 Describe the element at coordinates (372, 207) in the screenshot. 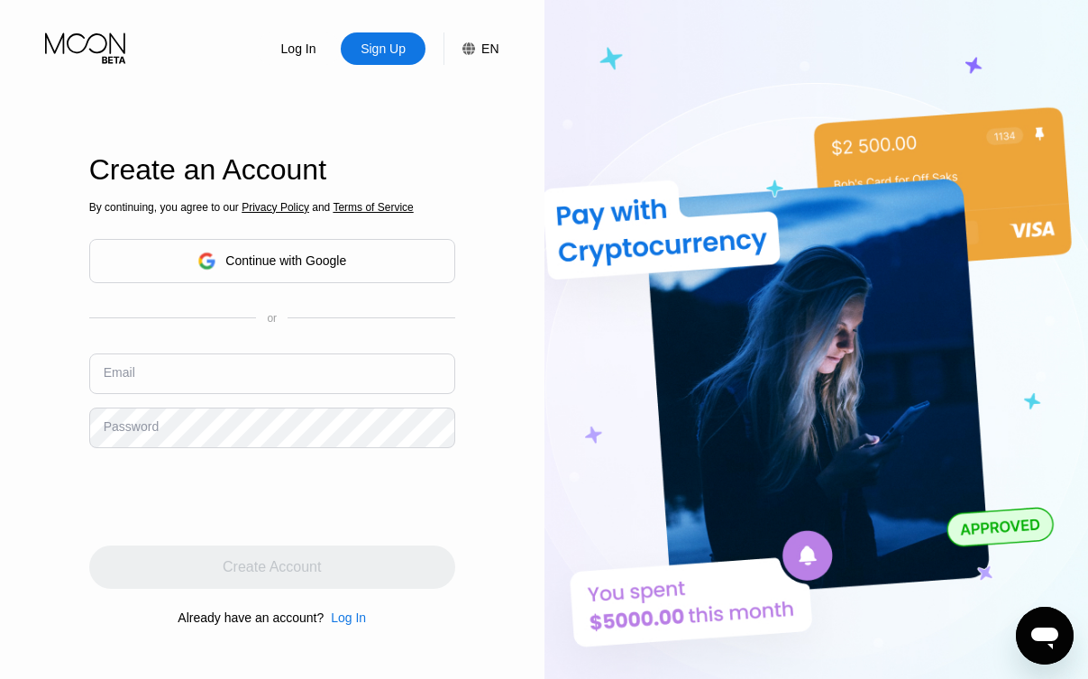

I see `span: Terms of Service` at that location.